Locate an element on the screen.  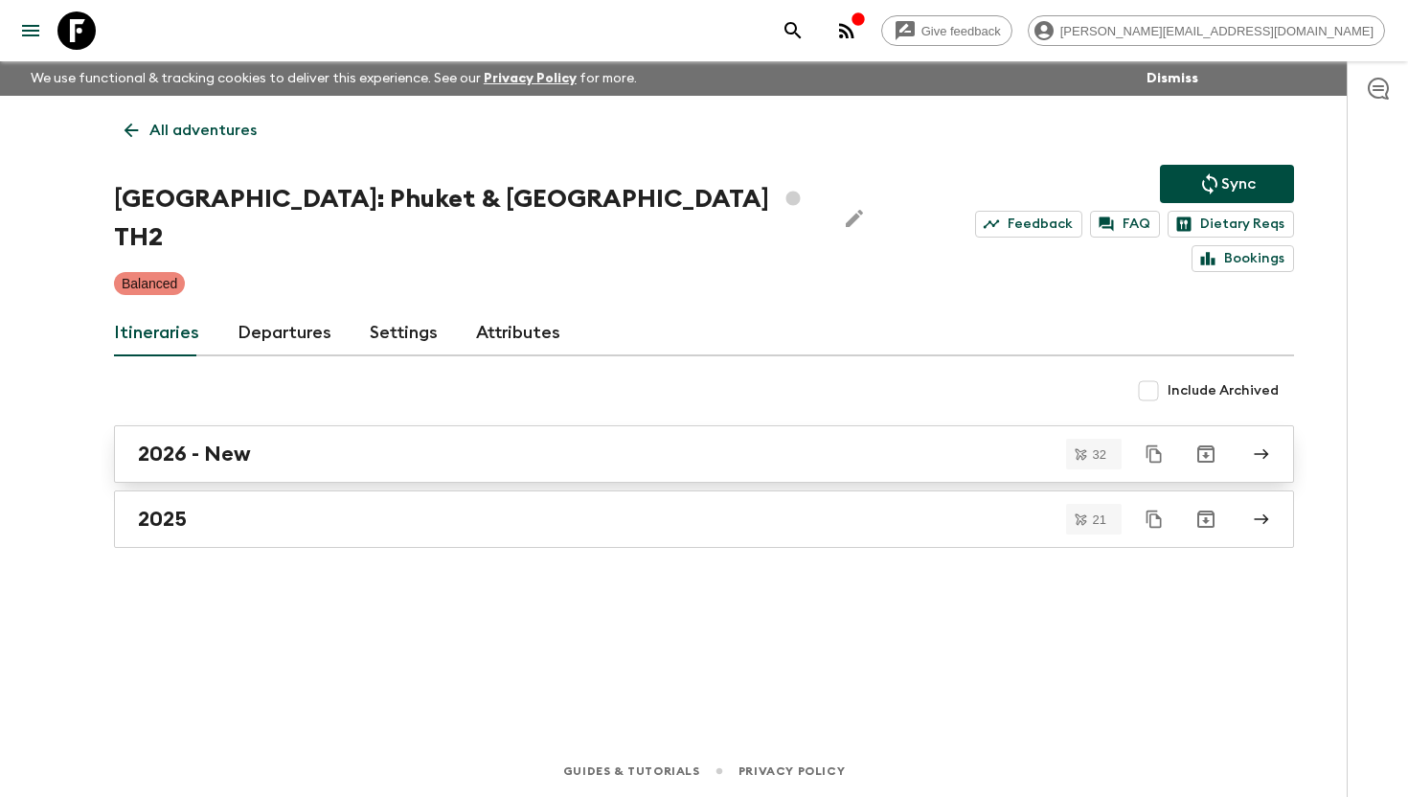
a: Bookings is located at coordinates (1243, 259).